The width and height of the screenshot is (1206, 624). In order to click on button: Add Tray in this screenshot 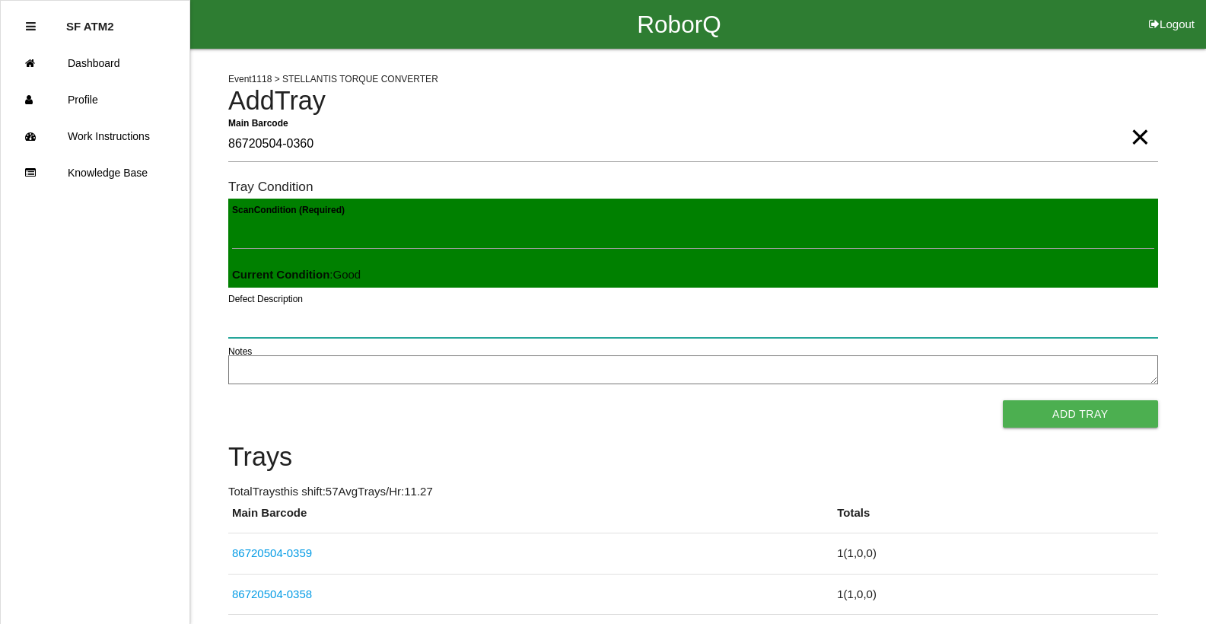, I will do `click(1080, 414)`.